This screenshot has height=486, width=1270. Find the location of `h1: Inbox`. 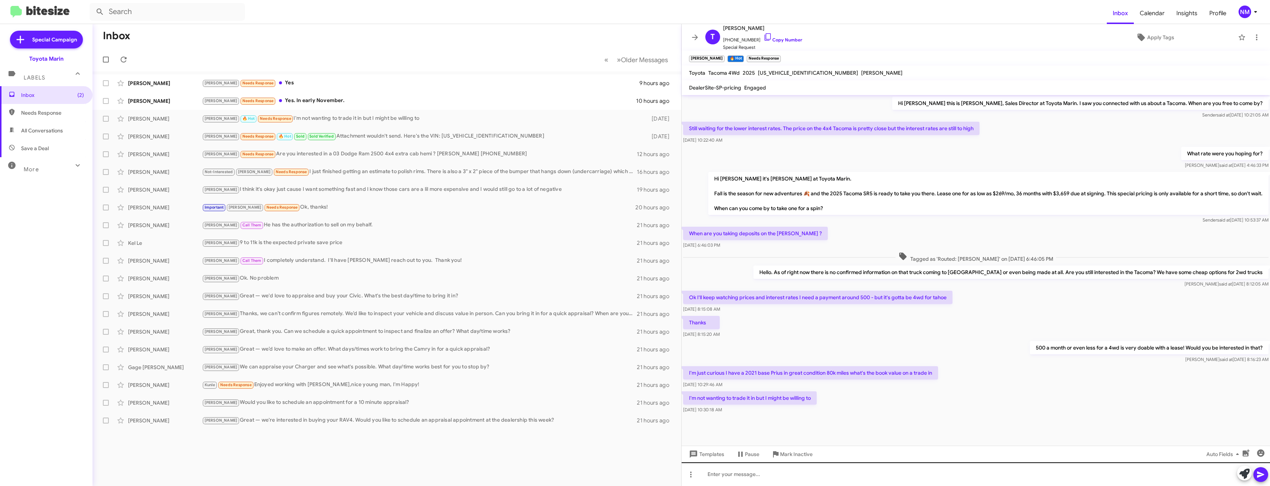

h1: Inbox is located at coordinates (117, 36).